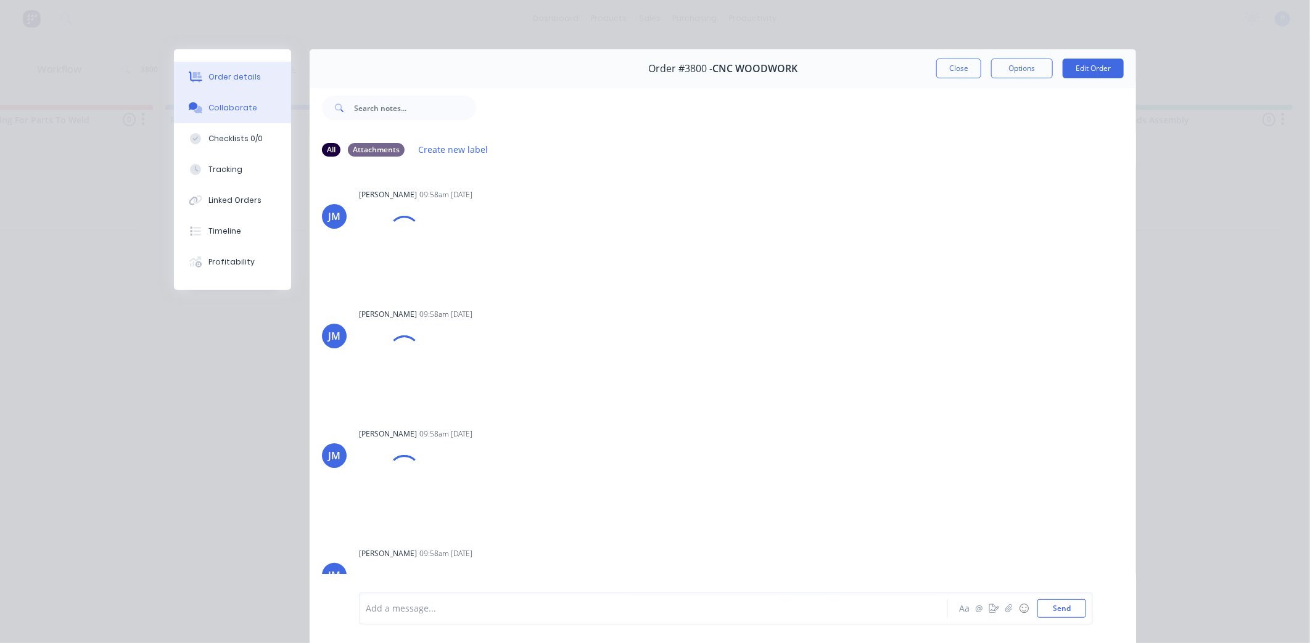 The height and width of the screenshot is (643, 1310). Describe the element at coordinates (1093, 68) in the screenshot. I see `button: Edit Order` at that location.